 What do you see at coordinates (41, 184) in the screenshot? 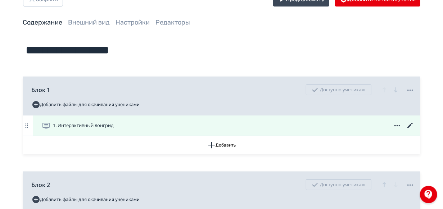
I see `span: Блок 2` at bounding box center [41, 184].